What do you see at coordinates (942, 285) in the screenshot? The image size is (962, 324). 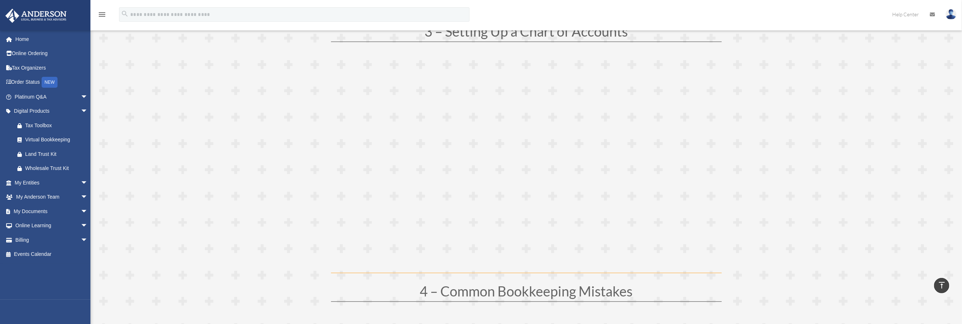 I see `i: vertical_align_top` at bounding box center [942, 285].